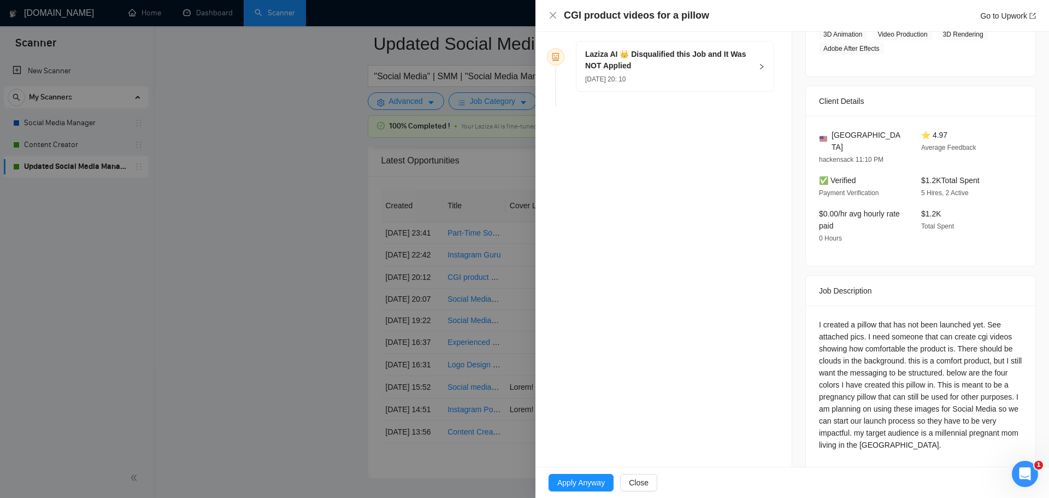  What do you see at coordinates (851, 49) in the screenshot?
I see `span: Adobe After Effects` at bounding box center [851, 49].